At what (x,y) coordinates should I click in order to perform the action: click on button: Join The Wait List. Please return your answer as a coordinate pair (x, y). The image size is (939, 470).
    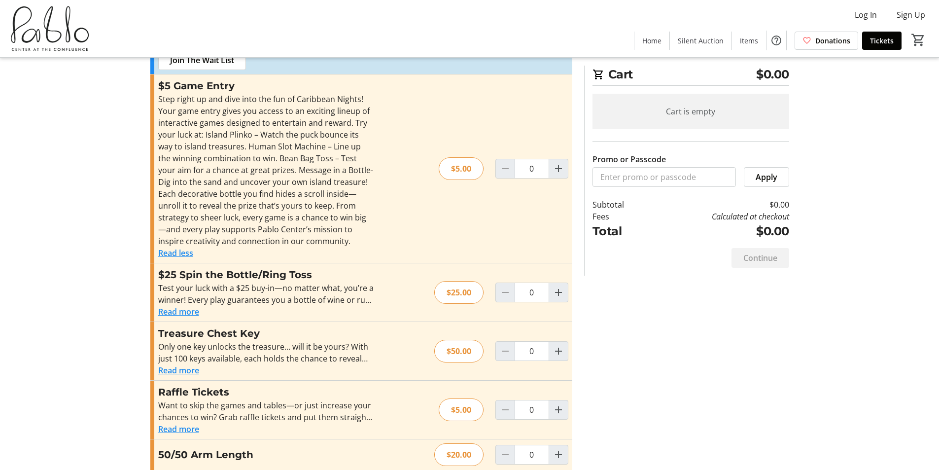
    Looking at the image, I should click on (202, 60).